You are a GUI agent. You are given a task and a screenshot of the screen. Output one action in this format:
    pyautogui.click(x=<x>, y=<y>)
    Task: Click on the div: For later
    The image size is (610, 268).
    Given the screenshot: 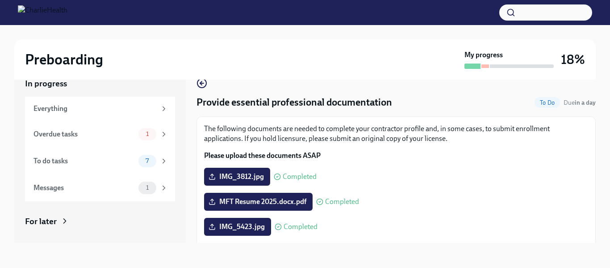 What is the action you would take?
    pyautogui.click(x=41, y=221)
    